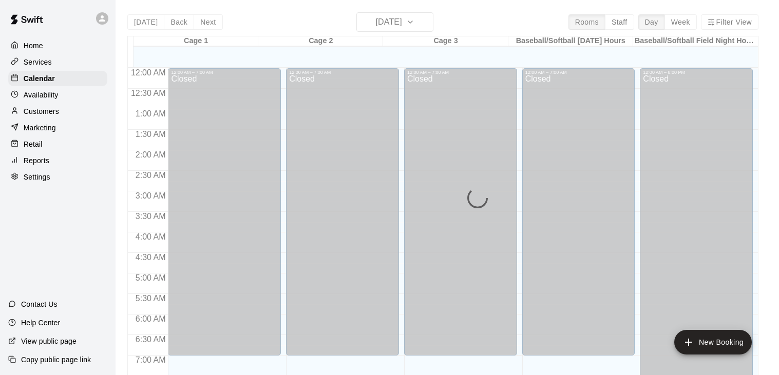  Describe the element at coordinates (57, 79) in the screenshot. I see `a: Calendar` at that location.